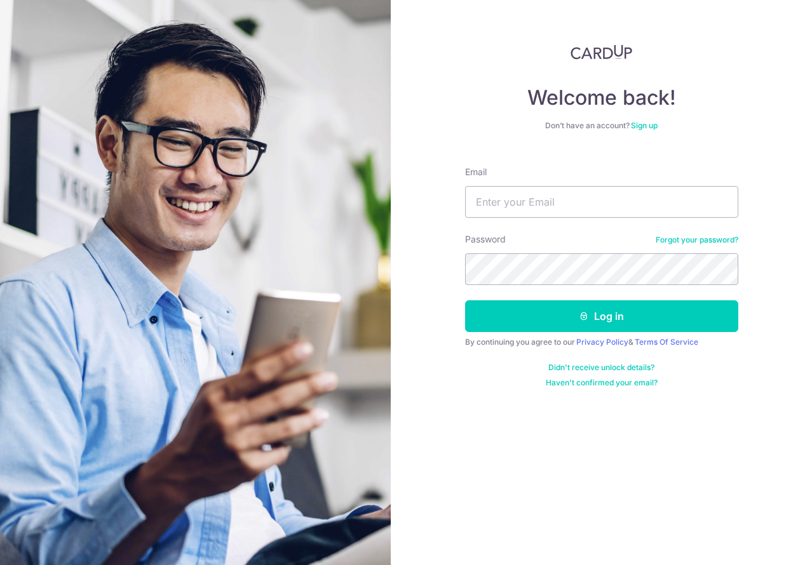  Describe the element at coordinates (485, 240) in the screenshot. I see `label: Password` at that location.